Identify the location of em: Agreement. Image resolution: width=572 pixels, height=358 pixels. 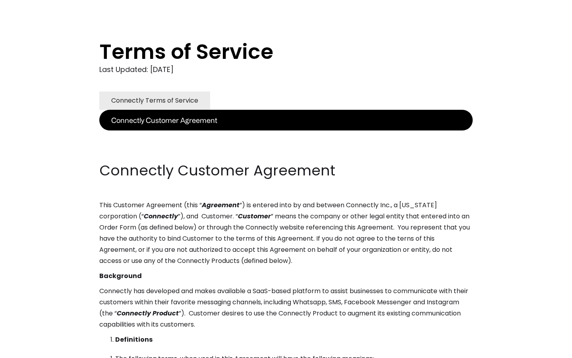
(221, 205).